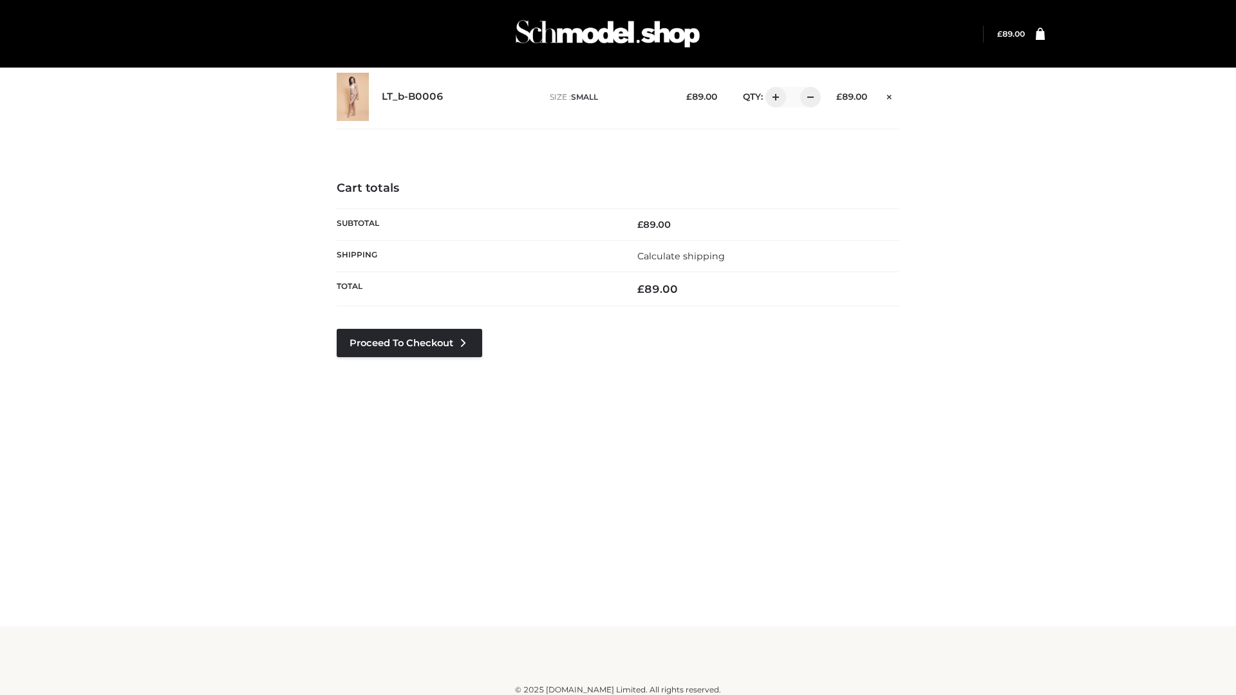 Image resolution: width=1236 pixels, height=695 pixels. I want to click on a: Calculate shipping, so click(681, 256).